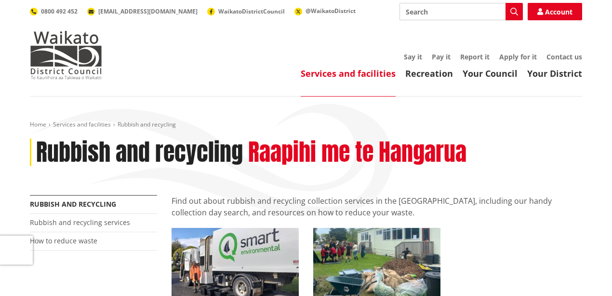 The height and width of the screenshot is (296, 612). Describe the element at coordinates (518, 56) in the screenshot. I see `a: Apply for it` at that location.